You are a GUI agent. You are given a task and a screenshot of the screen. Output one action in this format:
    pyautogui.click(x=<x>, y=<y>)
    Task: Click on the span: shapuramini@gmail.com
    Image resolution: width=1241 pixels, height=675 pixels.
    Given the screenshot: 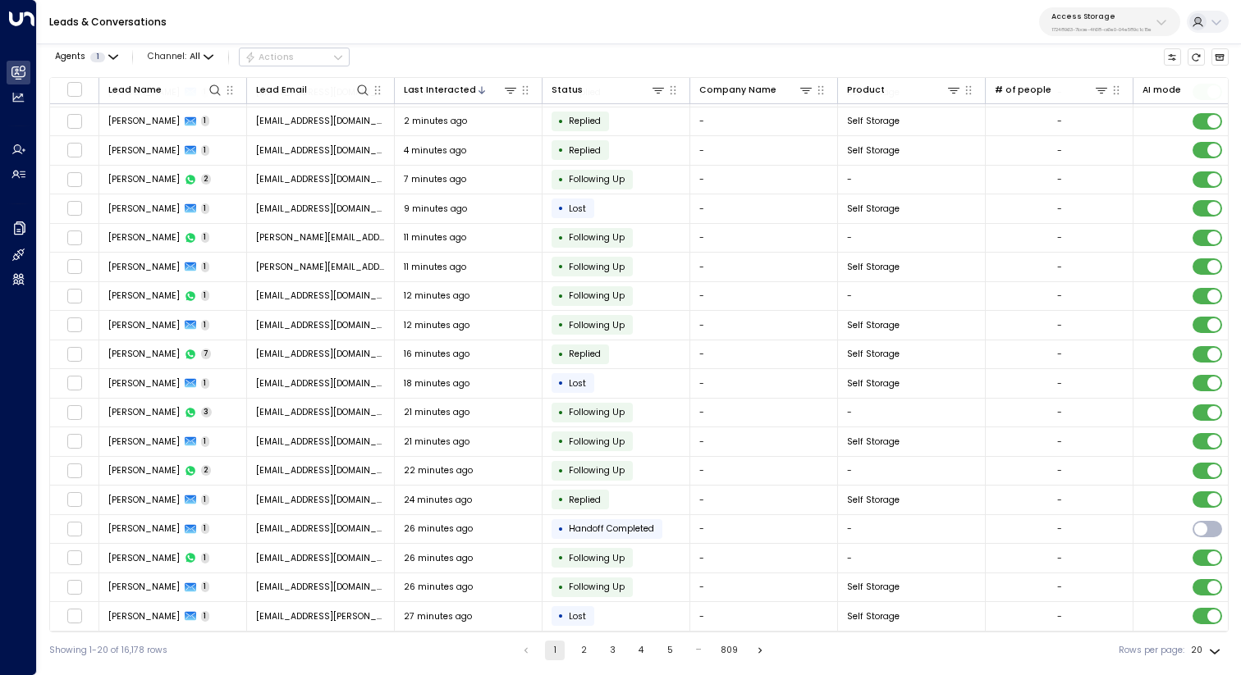 What is the action you would take?
    pyautogui.click(x=321, y=325)
    